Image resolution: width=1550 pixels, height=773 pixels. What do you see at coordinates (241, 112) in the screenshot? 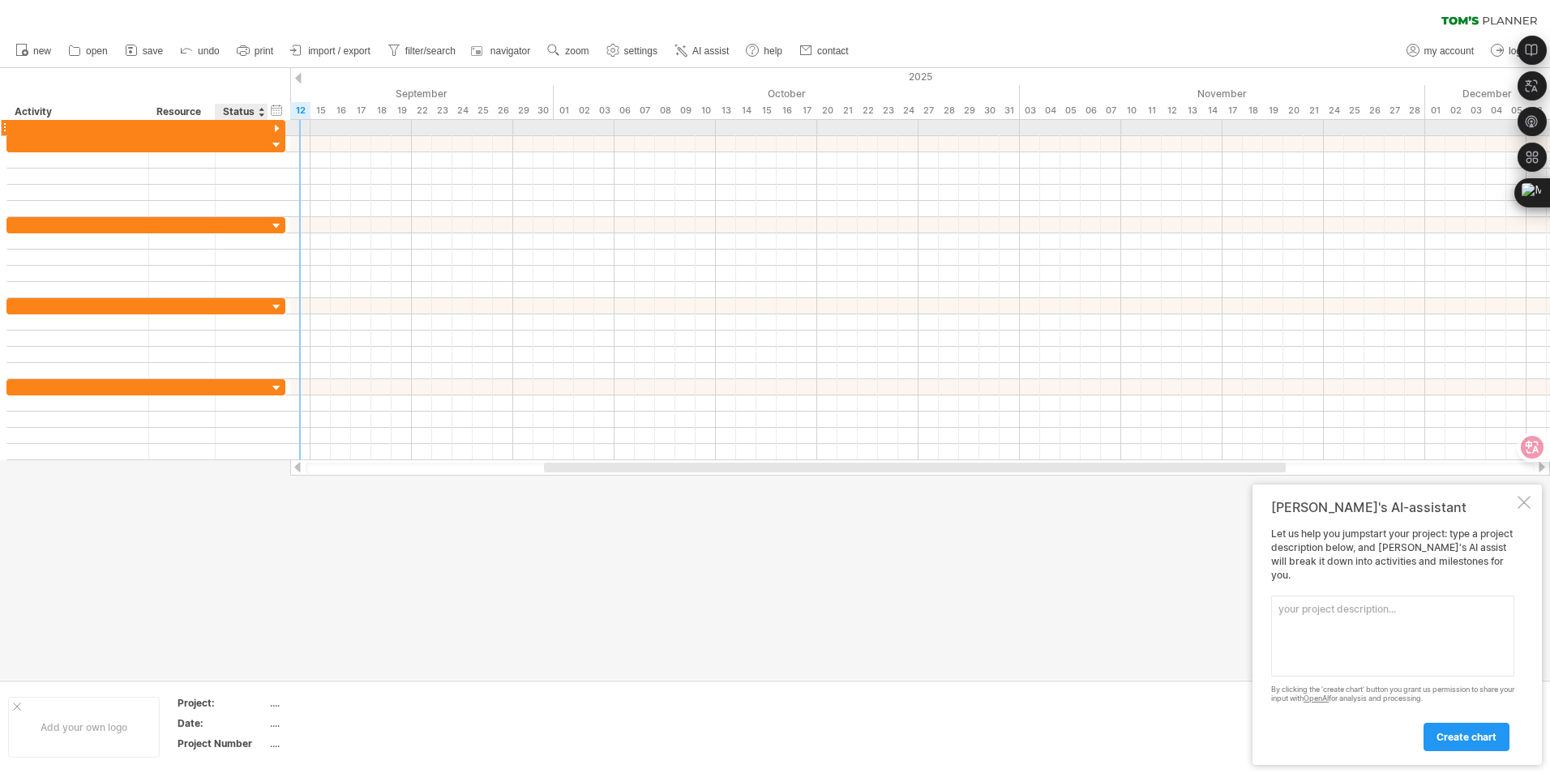
I see `div: Status` at bounding box center [241, 112].